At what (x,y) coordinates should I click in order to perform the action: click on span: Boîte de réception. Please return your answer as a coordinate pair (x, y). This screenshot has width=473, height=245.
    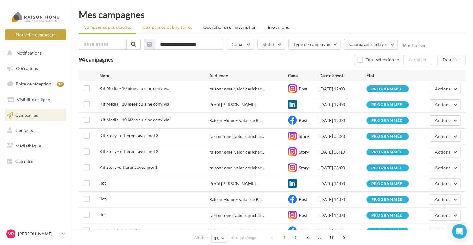
    Looking at the image, I should click on (33, 84).